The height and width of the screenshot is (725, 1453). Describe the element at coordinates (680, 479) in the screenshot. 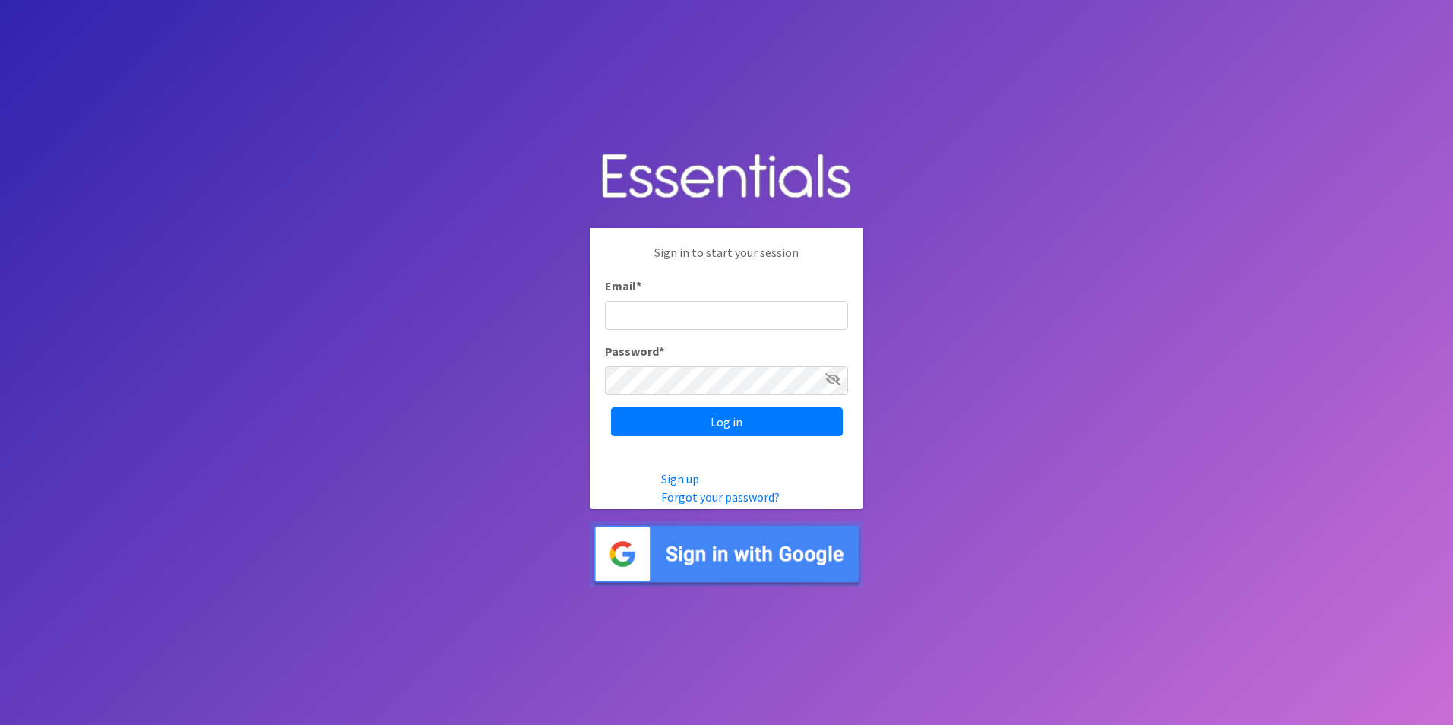

I see `a: Sign up` at that location.